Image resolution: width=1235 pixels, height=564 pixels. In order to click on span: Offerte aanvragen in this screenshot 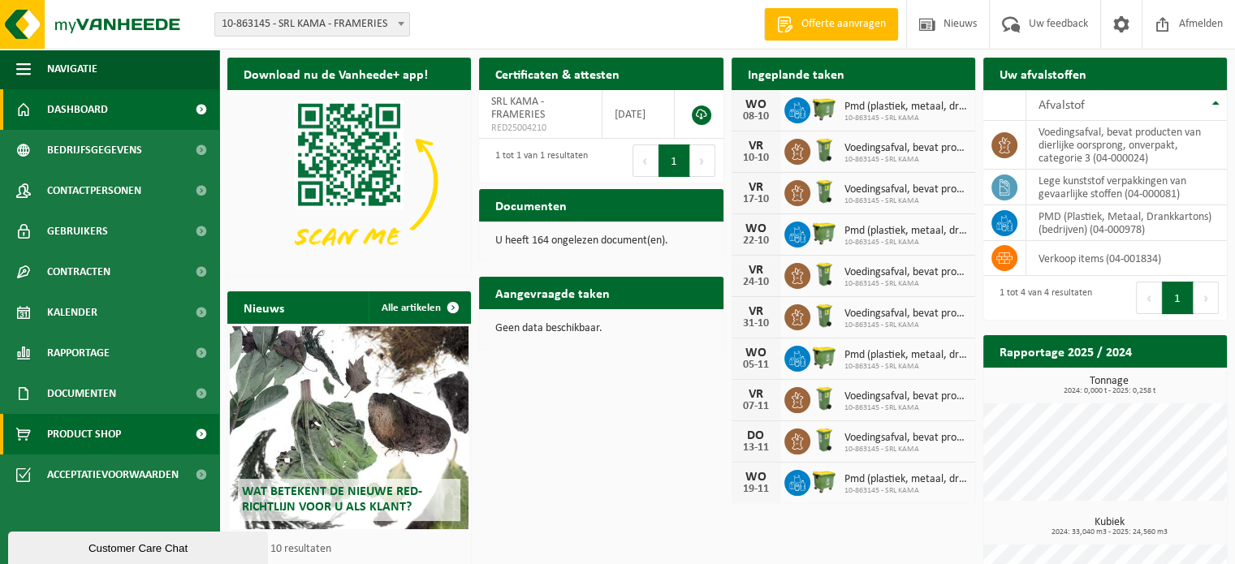, I will do `click(843, 24)`.